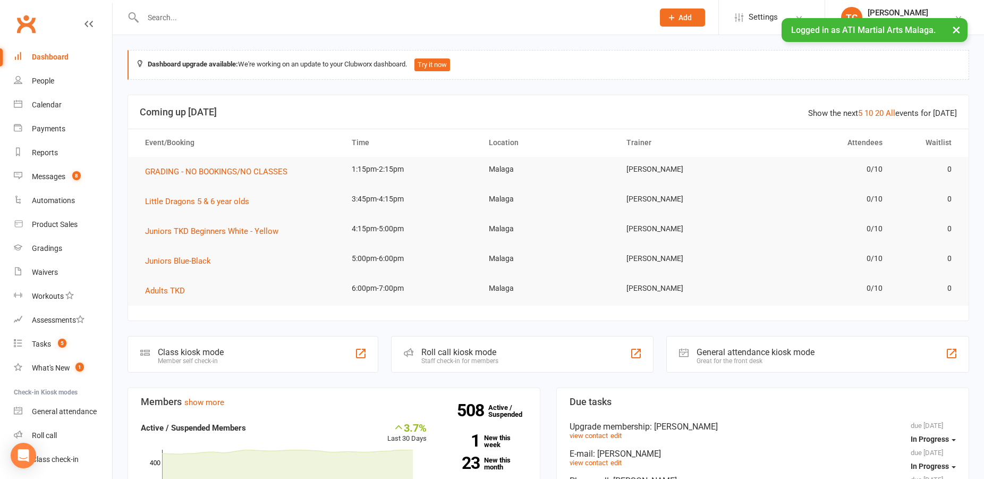 This screenshot has height=479, width=984. Describe the element at coordinates (63, 435) in the screenshot. I see `a: Roll call` at that location.